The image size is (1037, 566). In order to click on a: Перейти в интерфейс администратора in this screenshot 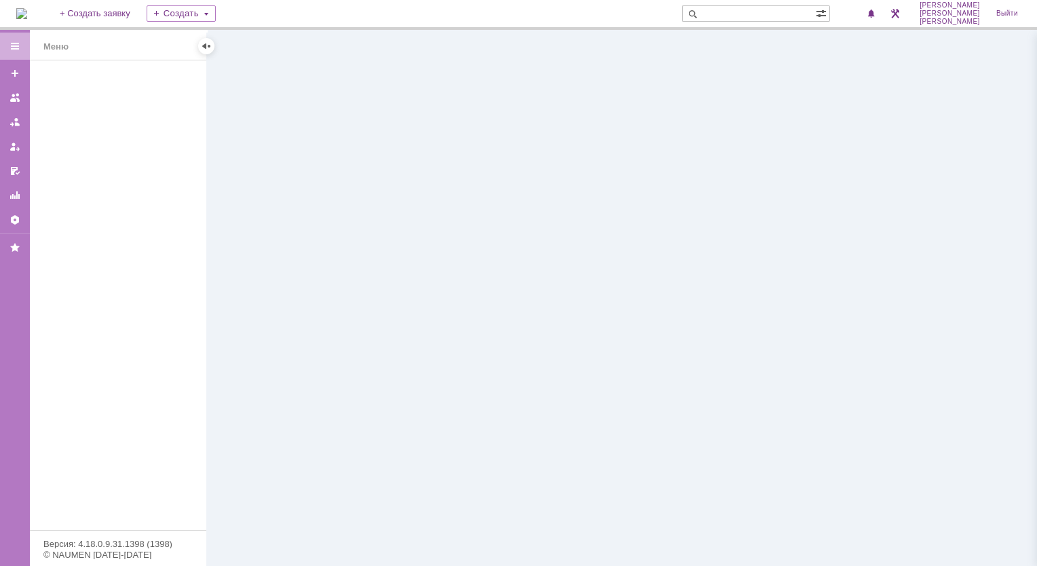, I will do `click(895, 14)`.